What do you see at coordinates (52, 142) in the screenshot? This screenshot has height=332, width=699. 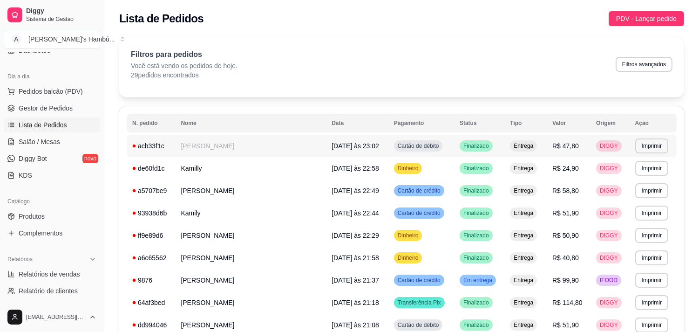 I see `a: Salão / Mesas` at bounding box center [52, 142].